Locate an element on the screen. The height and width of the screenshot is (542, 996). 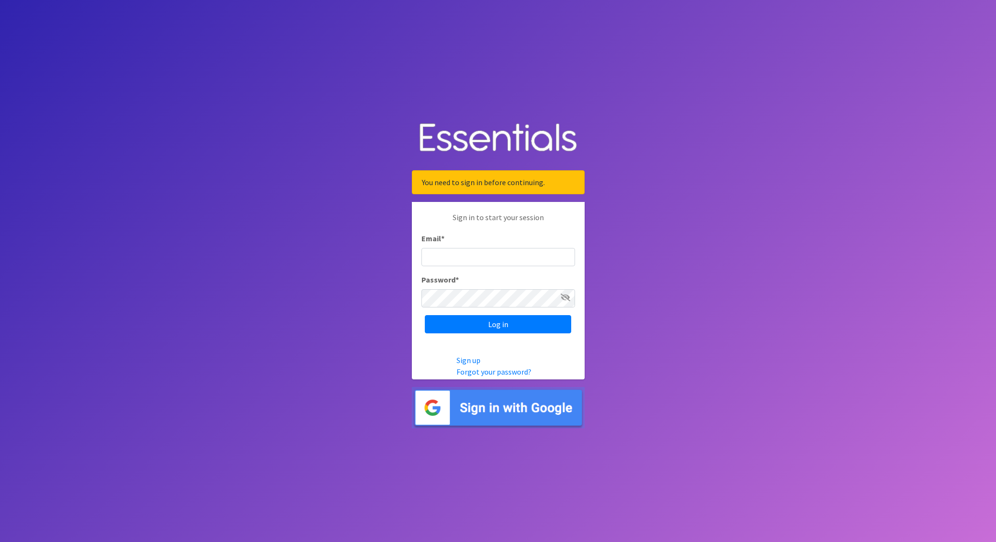
a: Sign up is located at coordinates (468, 360).